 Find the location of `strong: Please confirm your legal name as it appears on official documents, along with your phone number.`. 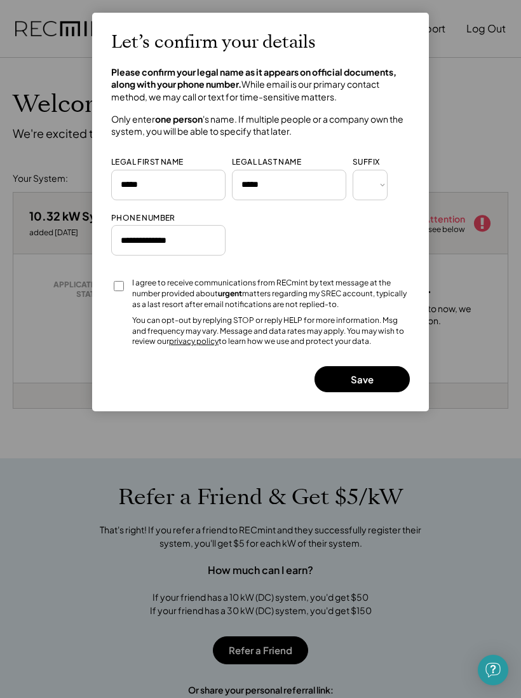

strong: Please confirm your legal name as it appears on official documents, along with your phone number. is located at coordinates (254, 78).